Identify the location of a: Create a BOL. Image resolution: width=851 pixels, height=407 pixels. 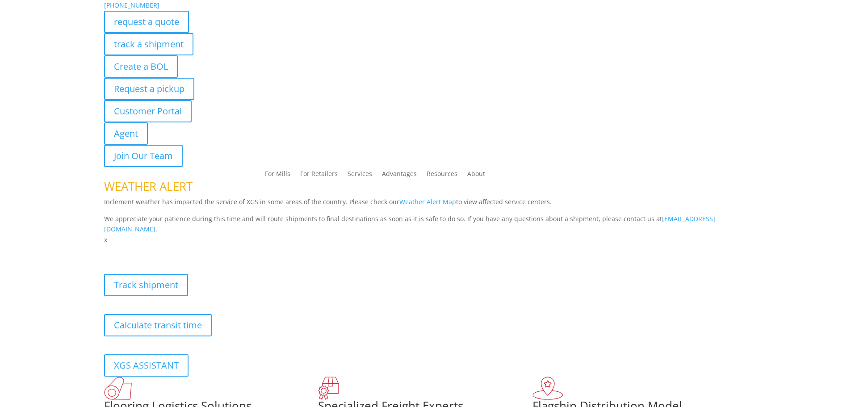
(141, 67).